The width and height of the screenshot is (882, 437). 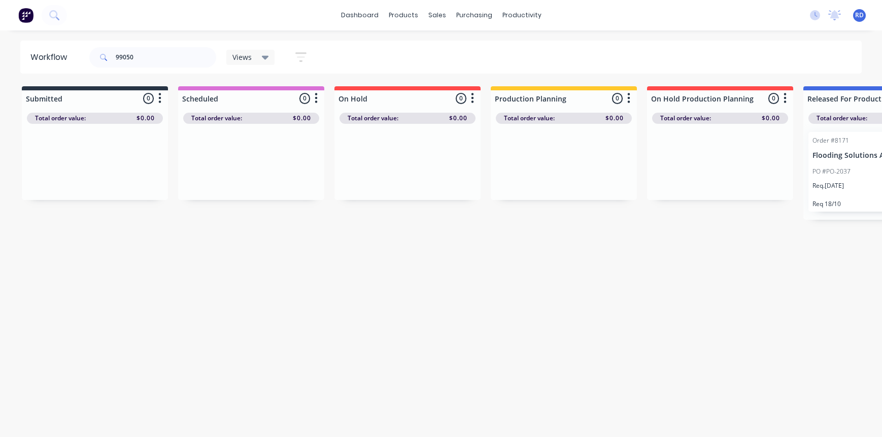 What do you see at coordinates (859, 15) in the screenshot?
I see `span: RD` at bounding box center [859, 15].